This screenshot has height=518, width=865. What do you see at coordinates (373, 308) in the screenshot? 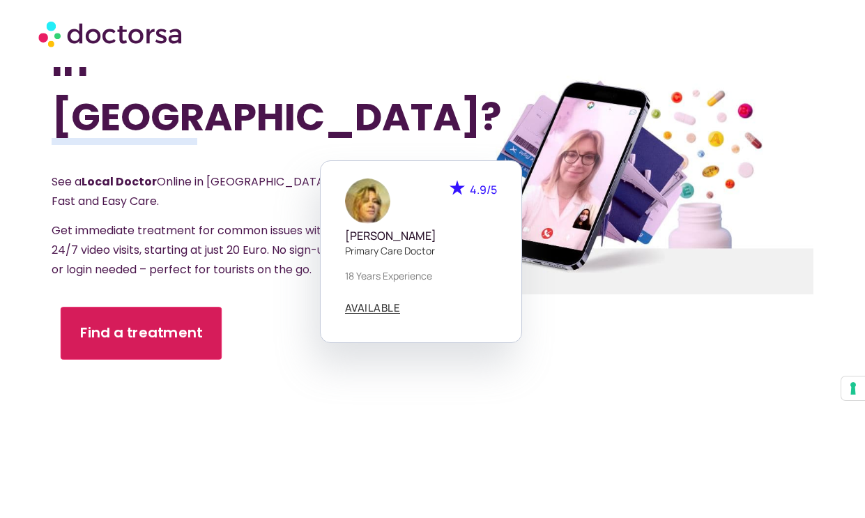
I see `span: AVAILABLE` at bounding box center [373, 308].